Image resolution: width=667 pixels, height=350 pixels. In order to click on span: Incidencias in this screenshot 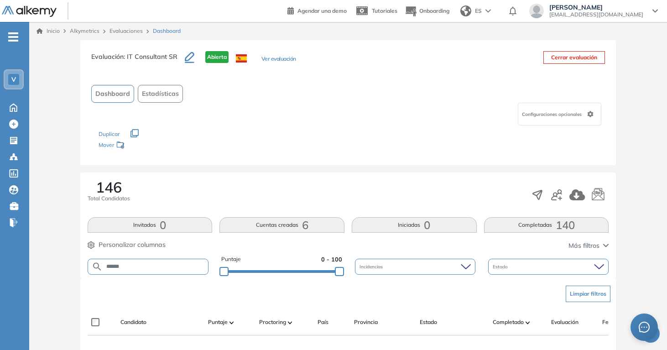, I will do `click(372, 266)`.